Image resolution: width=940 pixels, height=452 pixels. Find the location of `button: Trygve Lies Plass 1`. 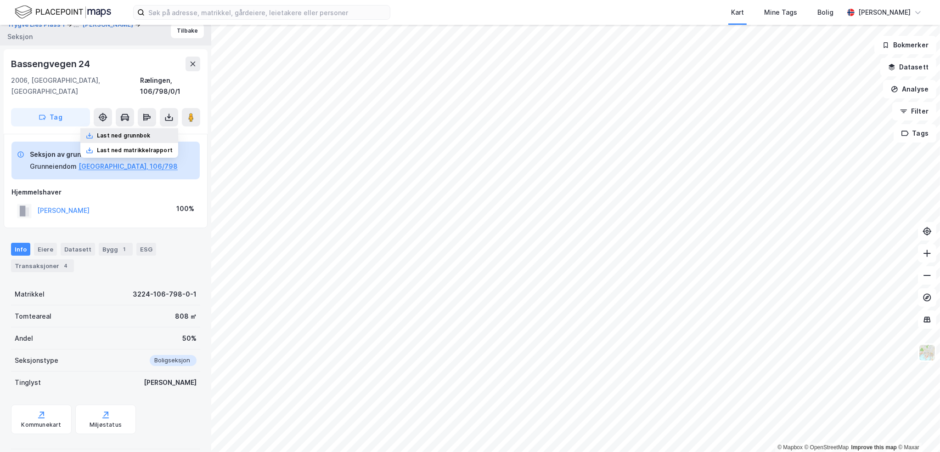

button: Trygve Lies Plass 1 is located at coordinates (37, 25).